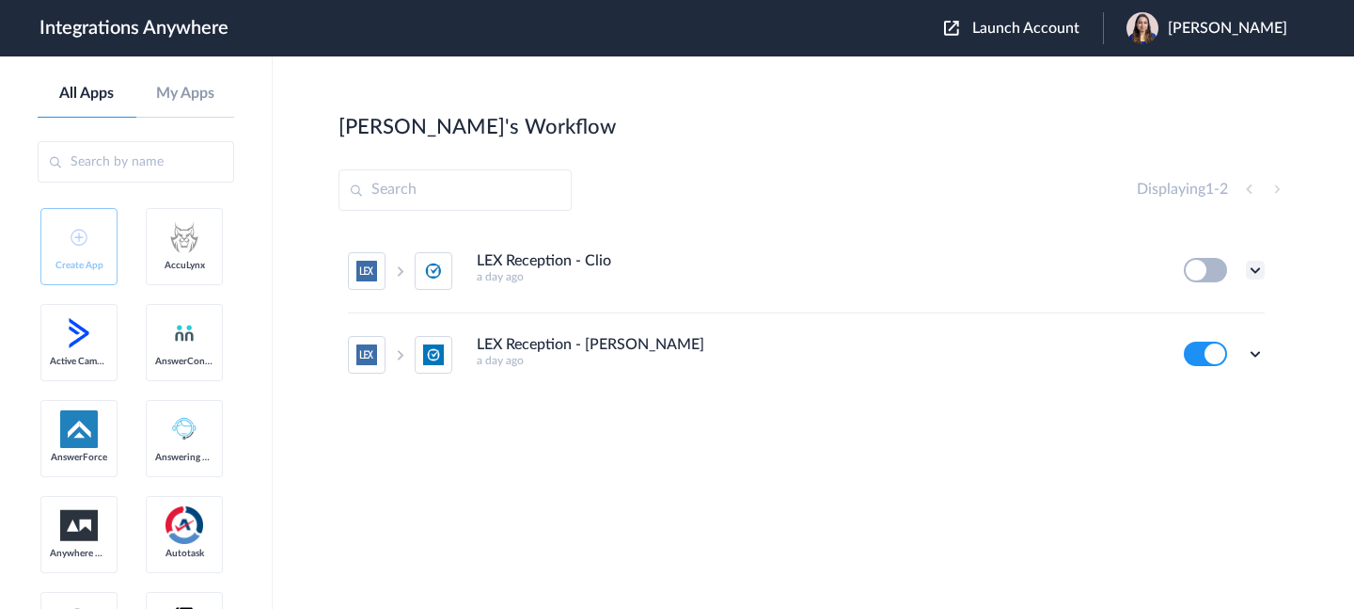  What do you see at coordinates (1023, 28) in the screenshot?
I see `button: Launch Account` at bounding box center [1023, 28].